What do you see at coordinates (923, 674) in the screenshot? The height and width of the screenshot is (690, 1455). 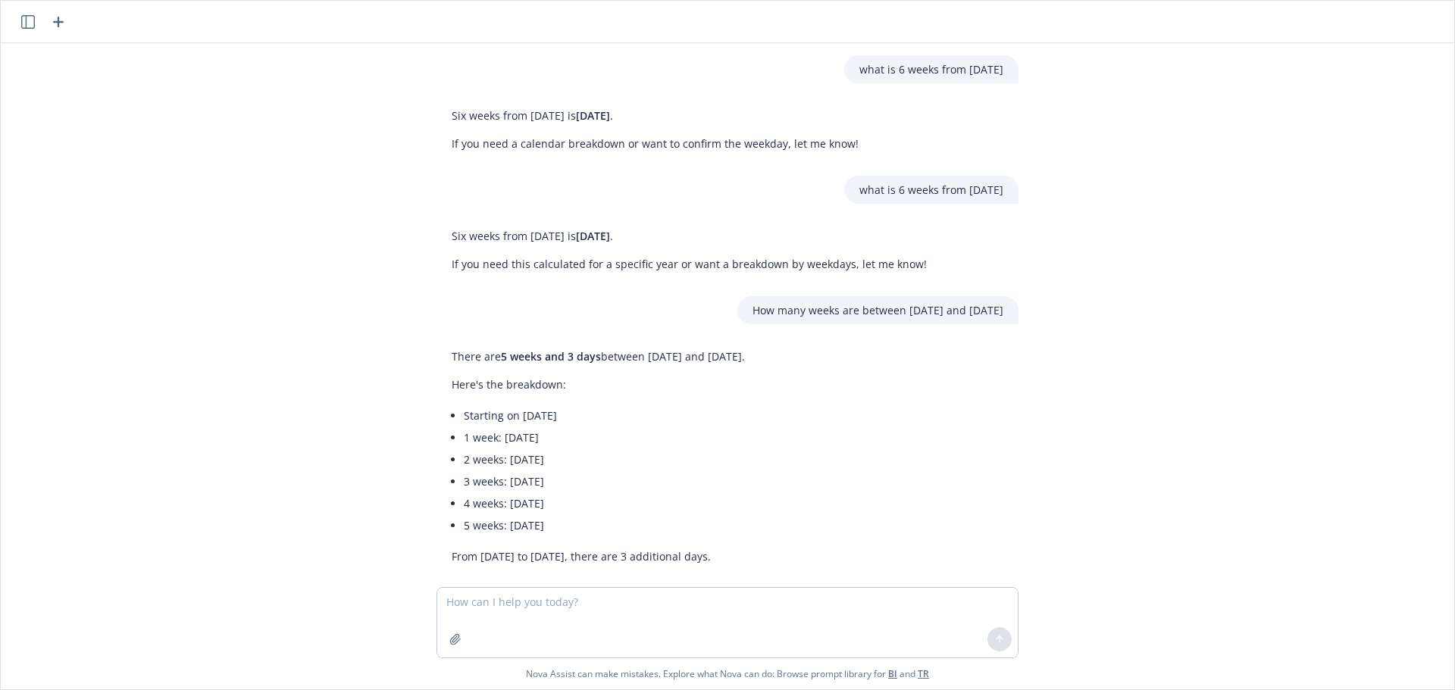 I see `a: TR` at bounding box center [923, 674].